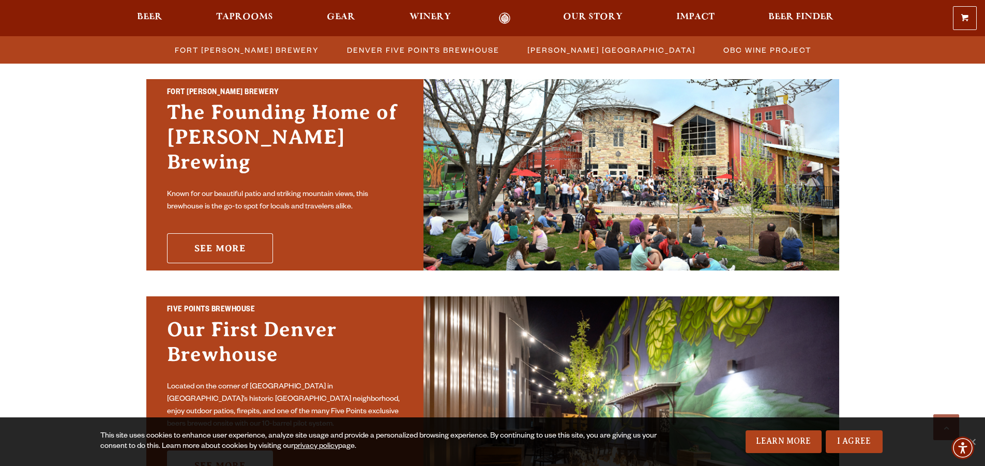 The height and width of the screenshot is (466, 985). I want to click on a: Learn More, so click(784, 442).